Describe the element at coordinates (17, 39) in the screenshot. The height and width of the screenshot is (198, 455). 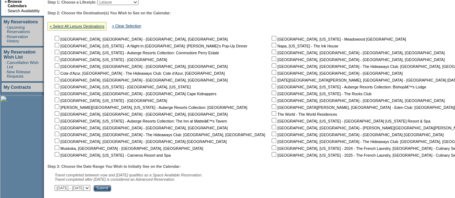
I see `a: Reservation History` at that location.